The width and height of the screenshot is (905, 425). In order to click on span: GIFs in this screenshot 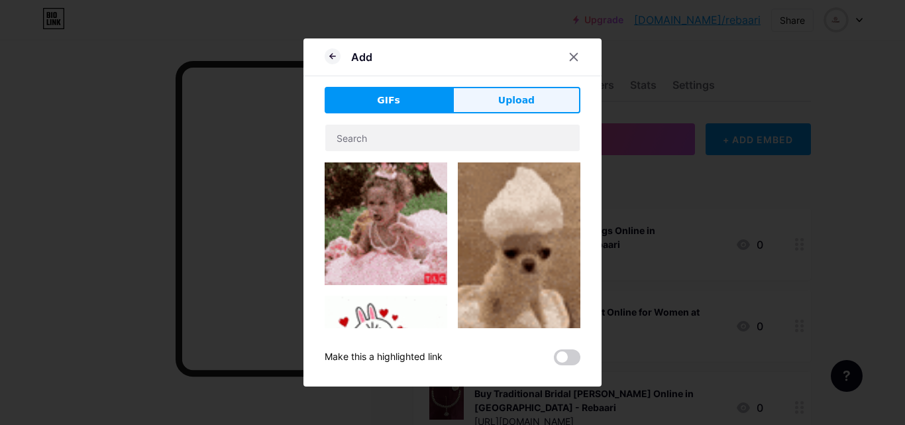, I will do `click(388, 100)`.